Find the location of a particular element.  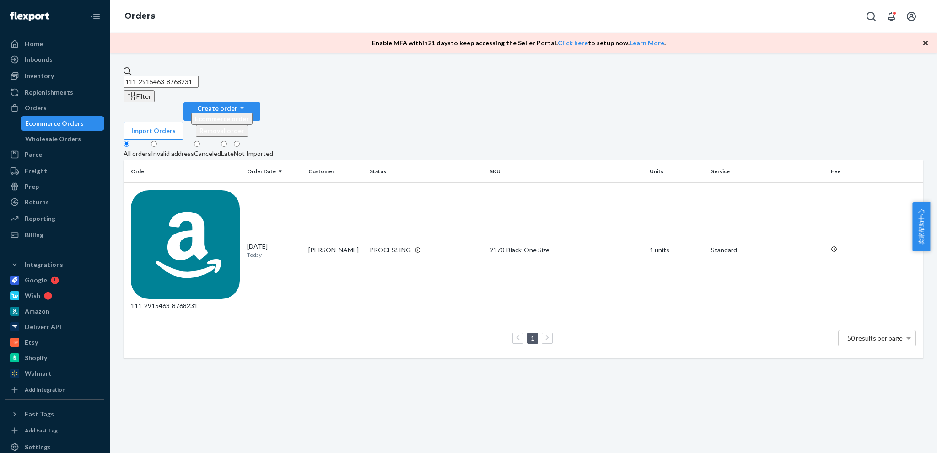

div: 9170-Black-One Size is located at coordinates (566, 250).